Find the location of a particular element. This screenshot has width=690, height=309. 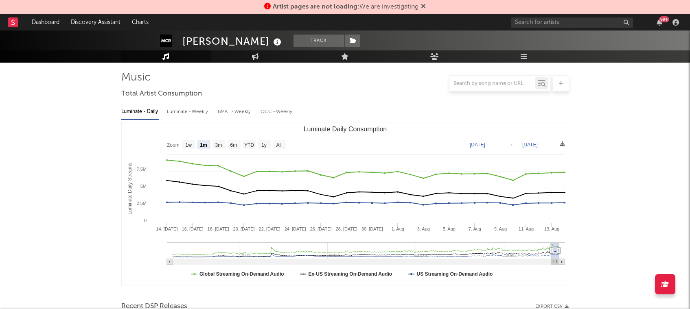

div: Luminate - Daily is located at coordinates (140, 112).